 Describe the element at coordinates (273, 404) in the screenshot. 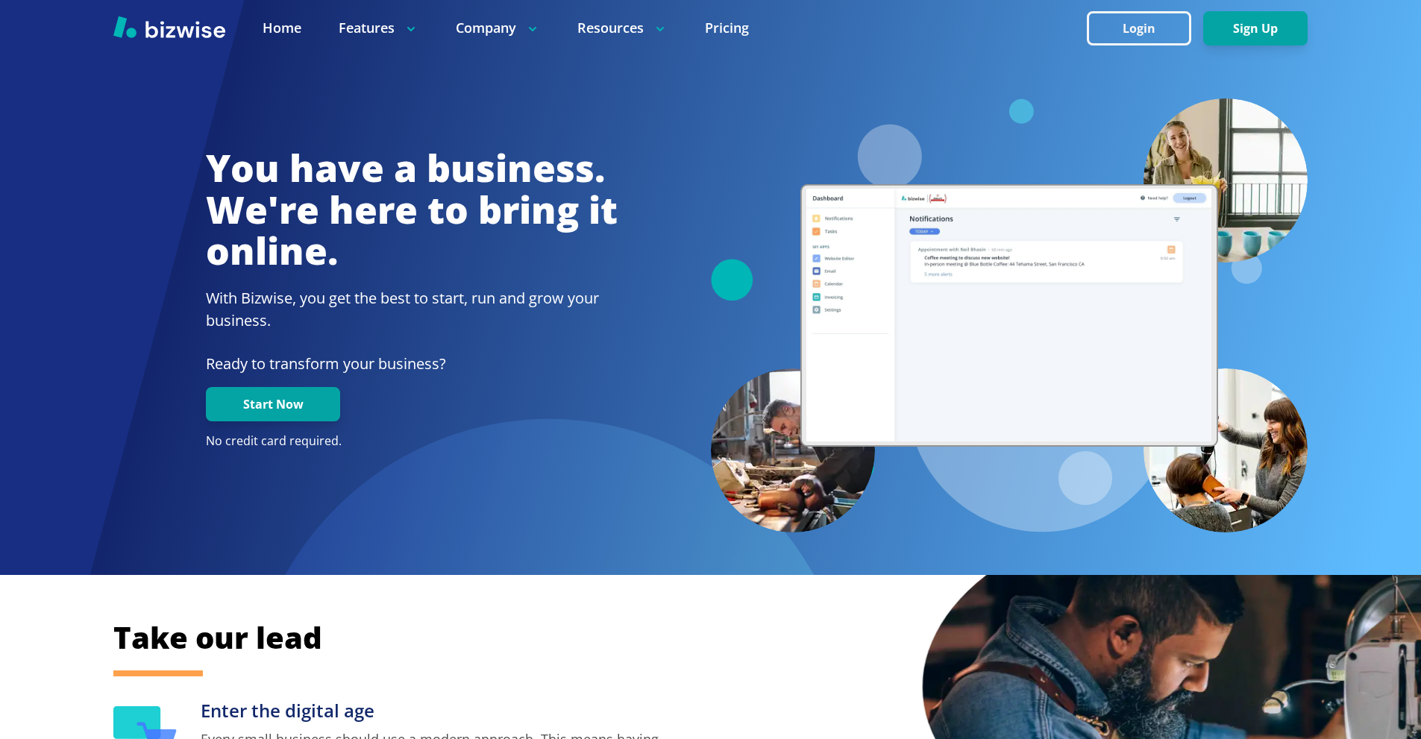

I see `button: Start Now` at that location.